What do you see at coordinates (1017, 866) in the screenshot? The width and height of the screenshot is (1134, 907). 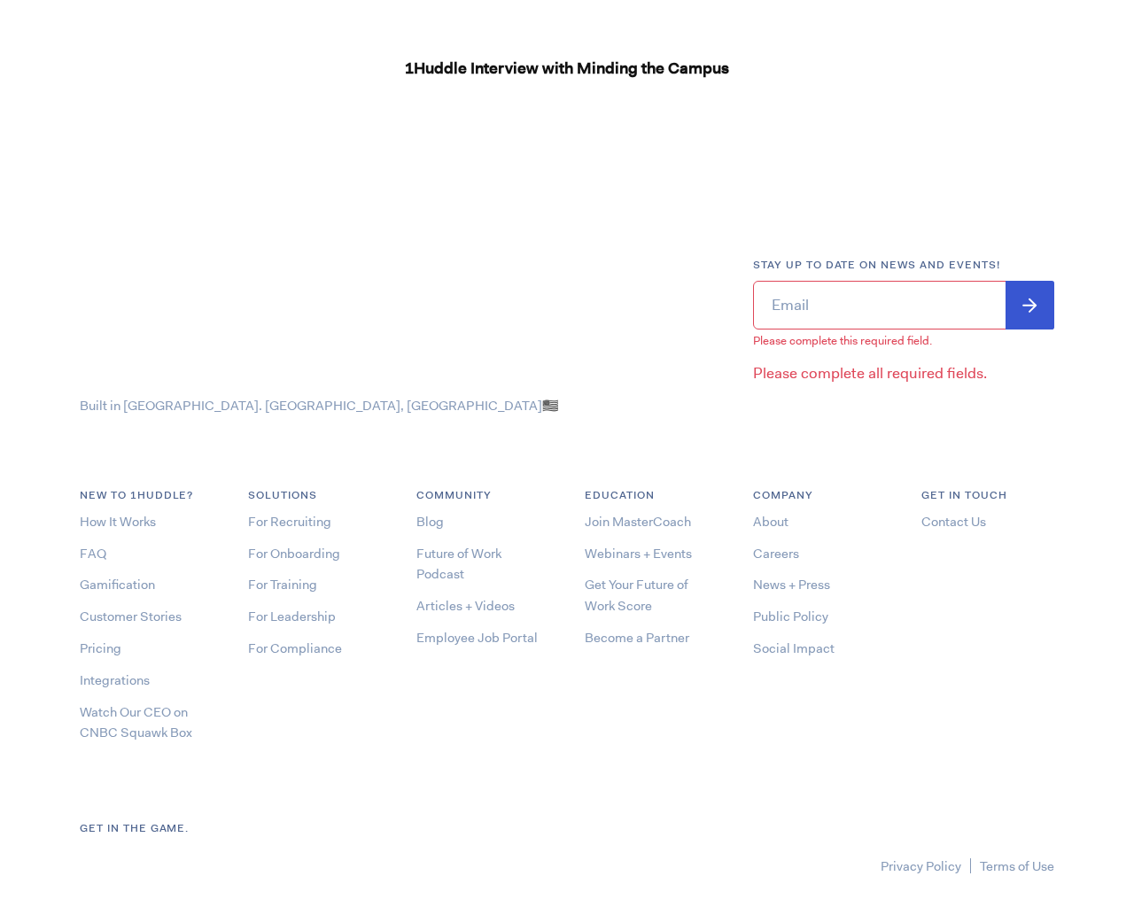 I see `a: Terms of Use` at bounding box center [1017, 866].